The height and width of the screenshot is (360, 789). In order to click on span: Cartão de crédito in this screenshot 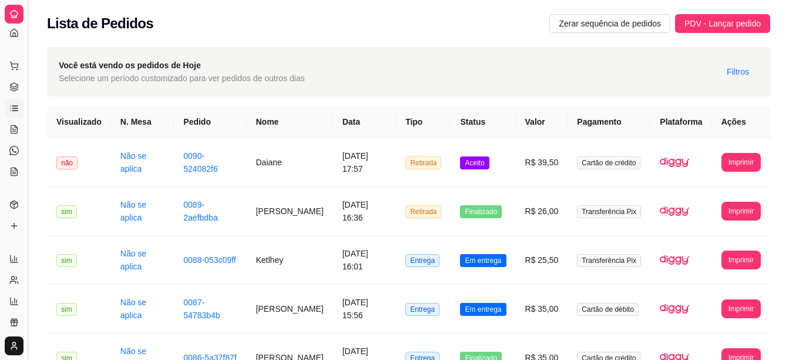, I will do `click(609, 163)`.